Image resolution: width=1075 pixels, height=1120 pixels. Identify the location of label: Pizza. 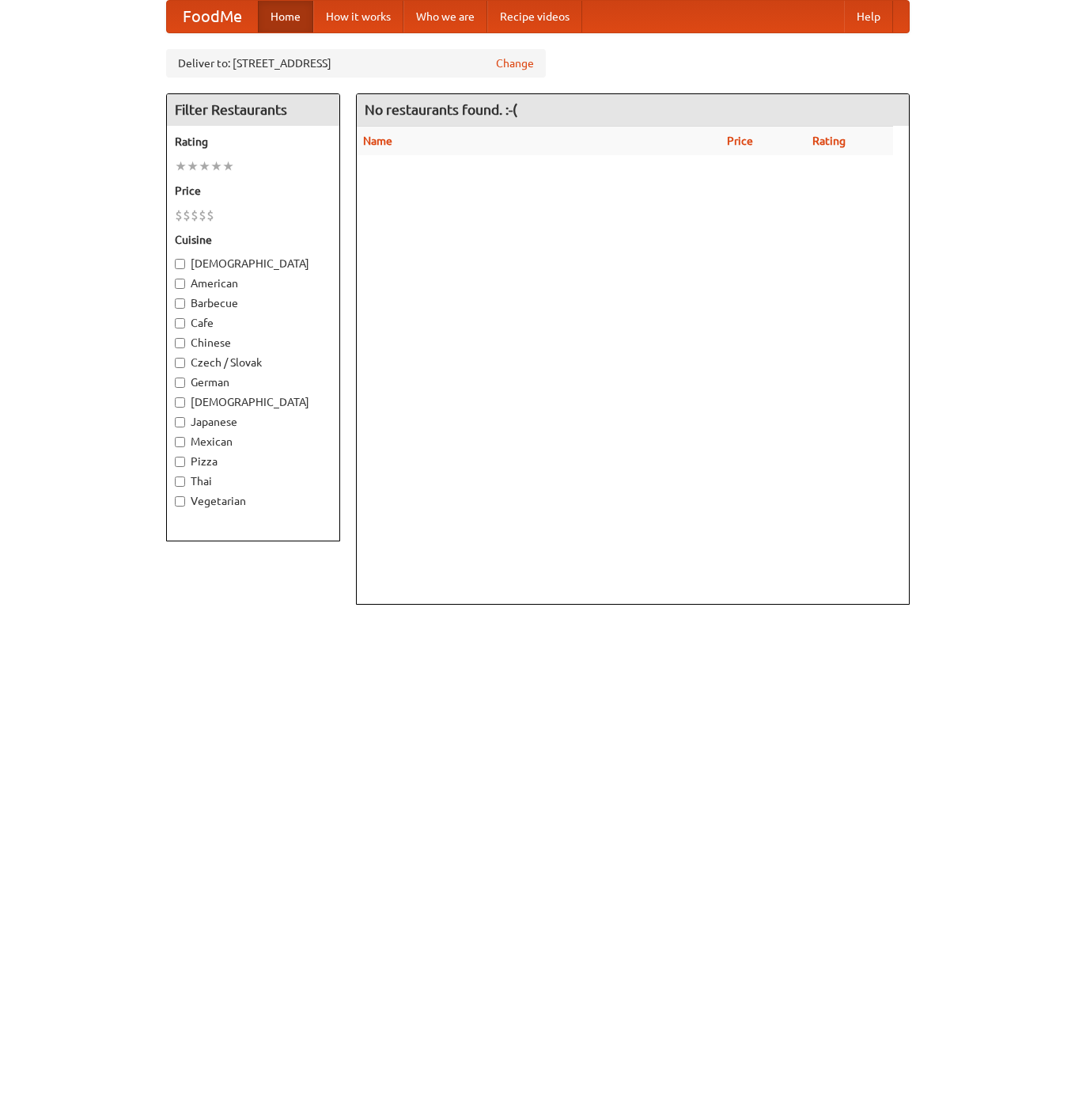
(253, 461).